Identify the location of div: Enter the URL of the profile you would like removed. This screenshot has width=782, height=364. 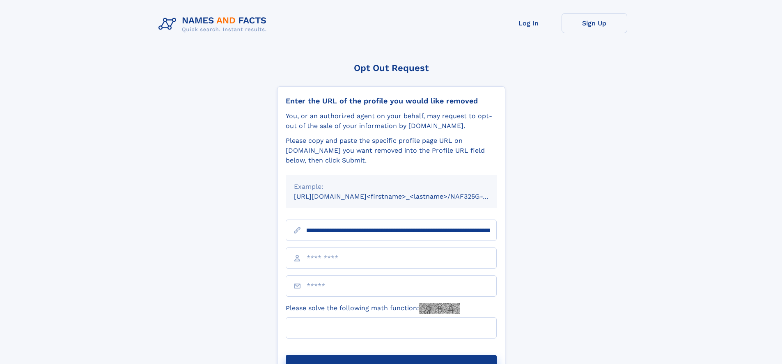
(391, 101).